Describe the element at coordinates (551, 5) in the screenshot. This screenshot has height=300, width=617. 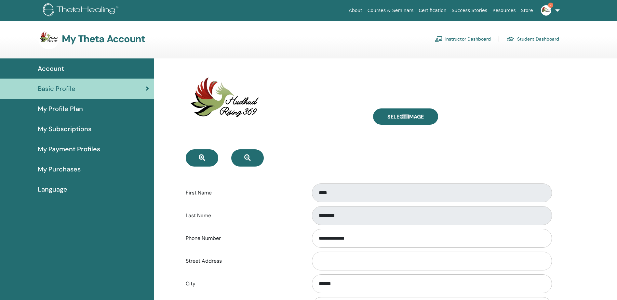
I see `span: 2` at that location.